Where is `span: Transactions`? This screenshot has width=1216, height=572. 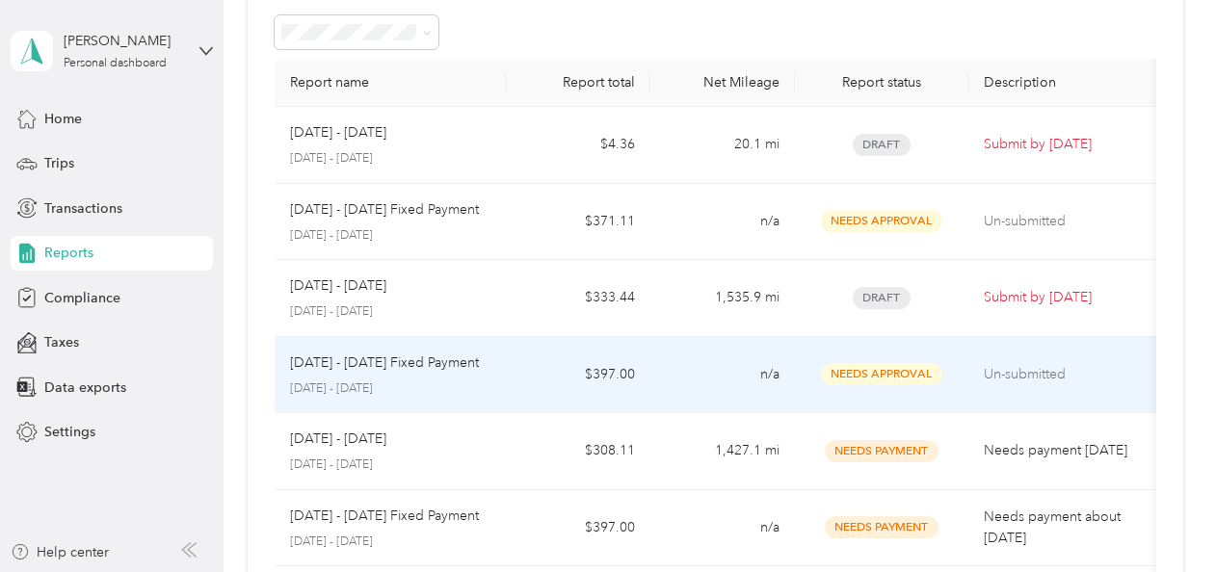 span: Transactions is located at coordinates (83, 208).